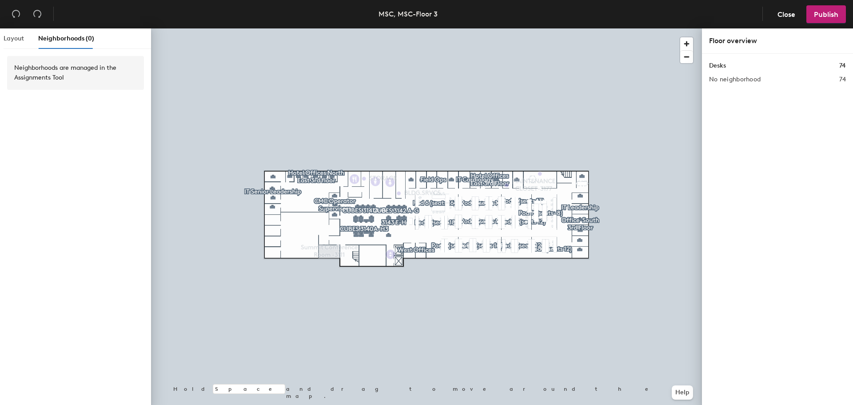 The width and height of the screenshot is (853, 405). I want to click on h2: 74, so click(842, 80).